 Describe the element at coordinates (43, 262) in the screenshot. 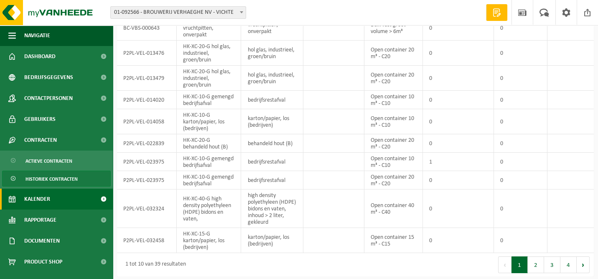

I see `span: Product Shop` at that location.